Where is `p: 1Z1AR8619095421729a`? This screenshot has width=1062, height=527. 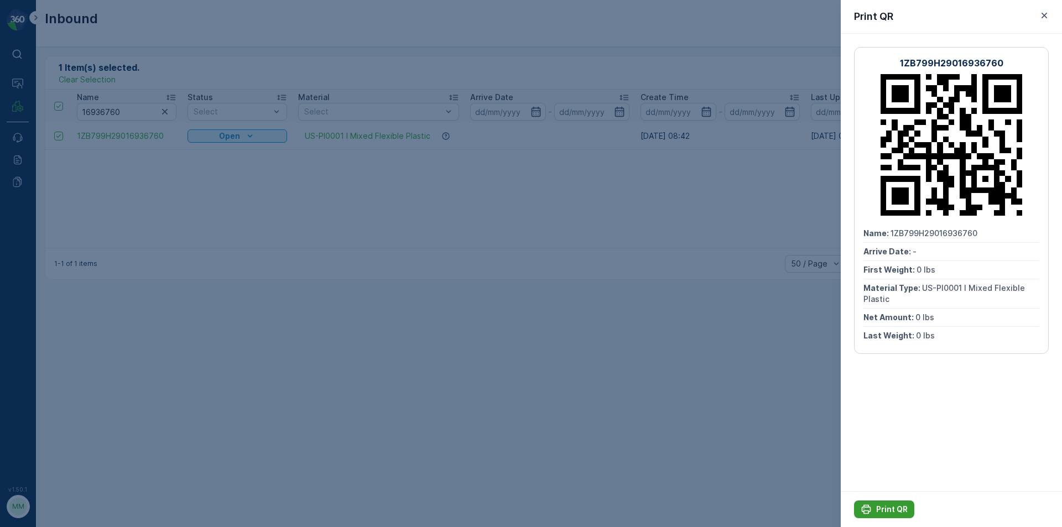
p: 1Z1AR8619095421729a is located at coordinates (530, 16).